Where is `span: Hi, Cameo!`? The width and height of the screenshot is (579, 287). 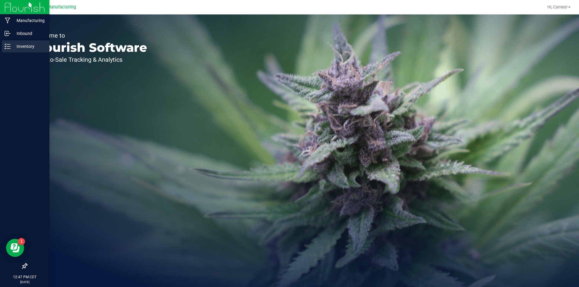 span: Hi, Cameo! is located at coordinates (557, 7).